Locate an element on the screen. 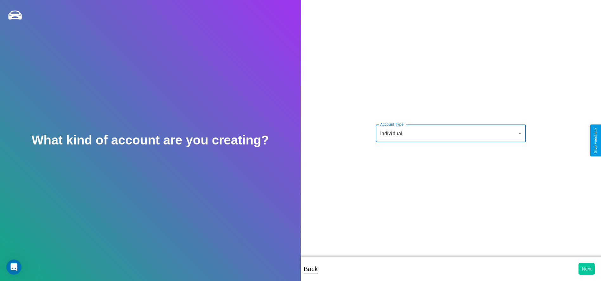 The height and width of the screenshot is (281, 601). div: Give Feedback is located at coordinates (596, 140).